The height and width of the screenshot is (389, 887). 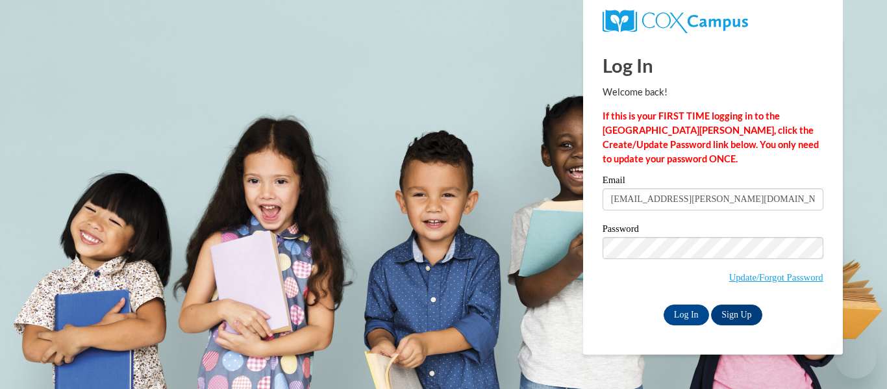 I want to click on label: Email, so click(x=713, y=182).